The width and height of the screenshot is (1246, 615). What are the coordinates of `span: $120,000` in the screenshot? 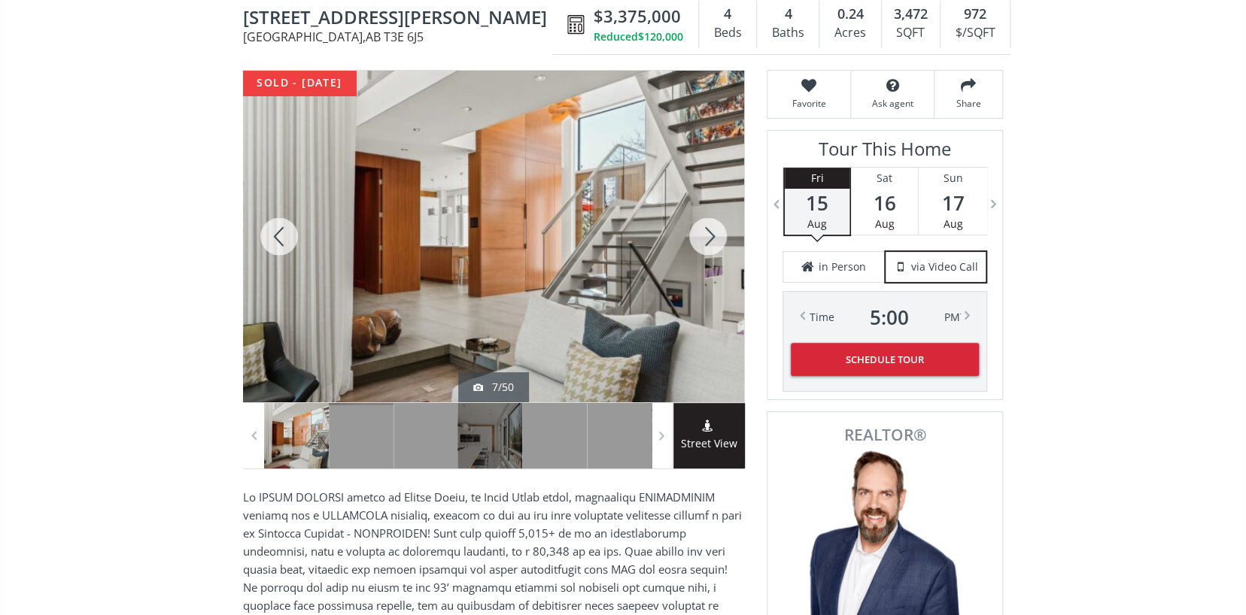 It's located at (661, 37).